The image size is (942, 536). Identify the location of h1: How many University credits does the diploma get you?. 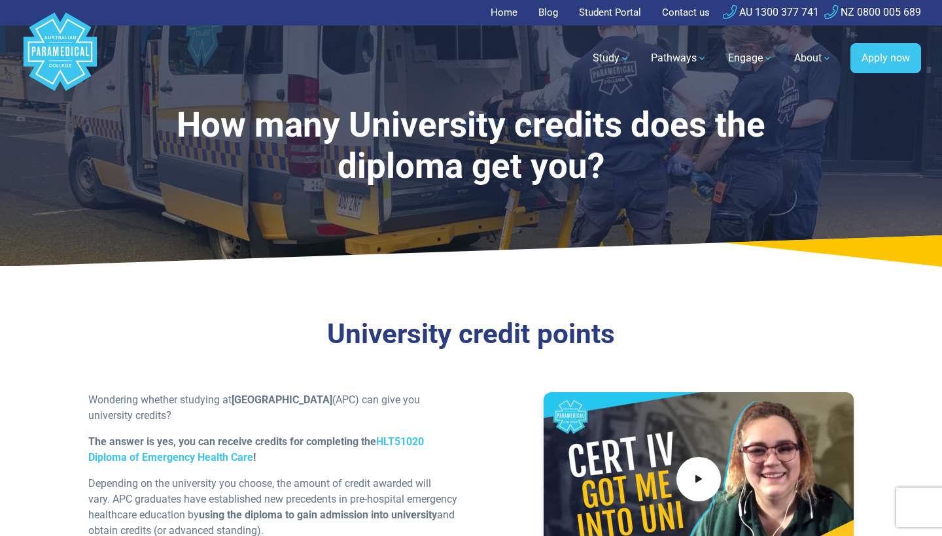
(471, 146).